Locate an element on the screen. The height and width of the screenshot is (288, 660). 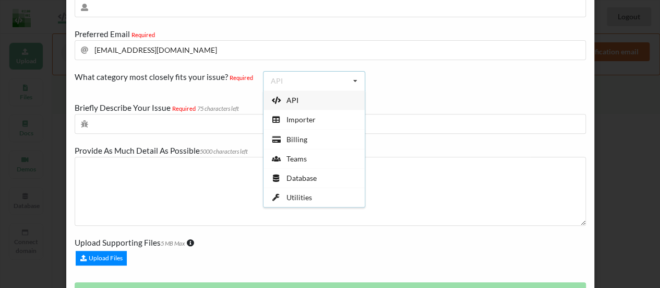
span: Upload Supporting Files is located at coordinates (117, 242).